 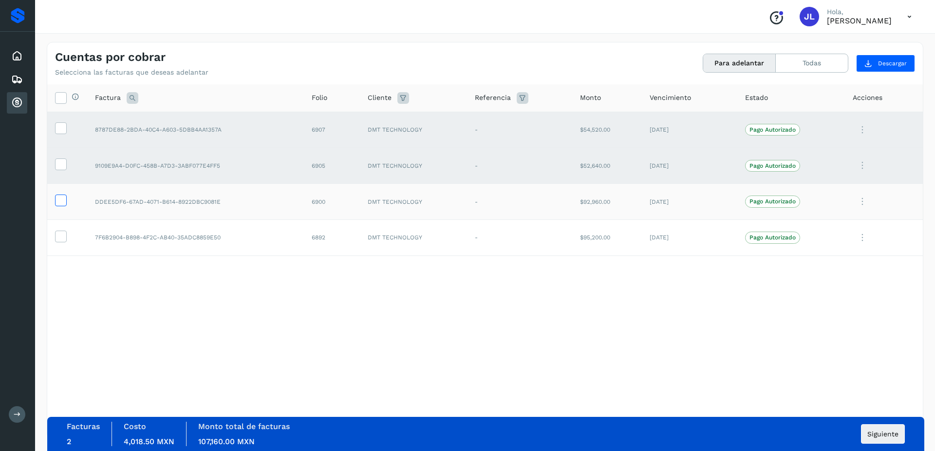 What do you see at coordinates (757, 97) in the screenshot?
I see `span: Estado` at bounding box center [757, 97].